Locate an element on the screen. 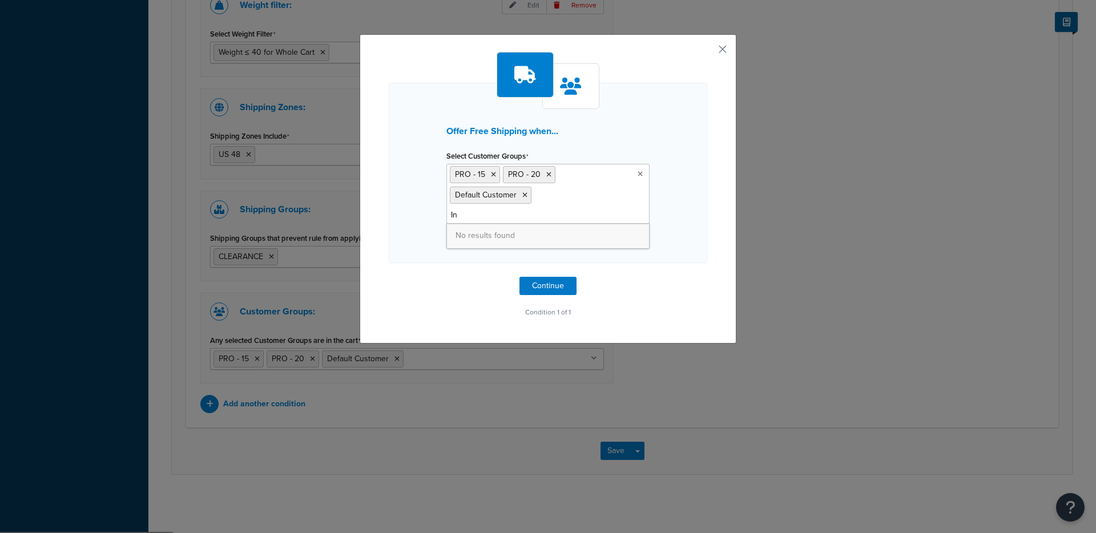 The height and width of the screenshot is (533, 1096). div: Keywords by Traffic is located at coordinates (159, 71).